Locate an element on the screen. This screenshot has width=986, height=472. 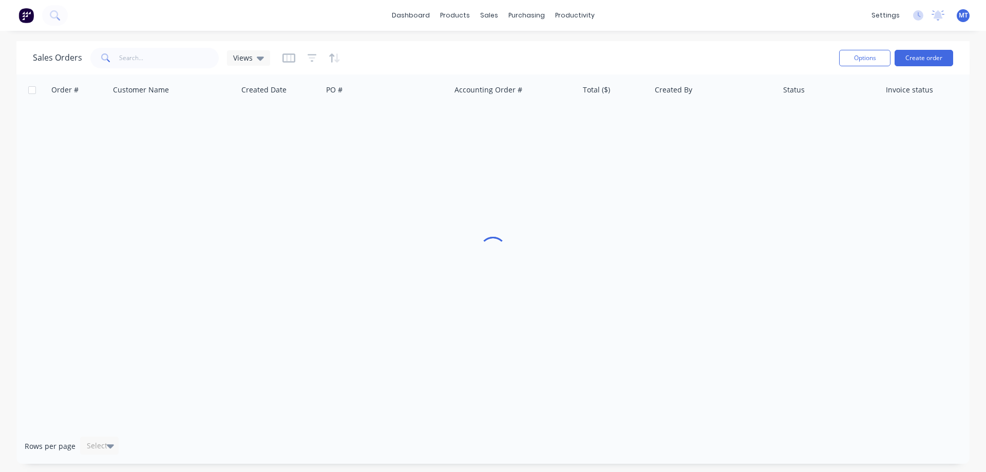
div: Order # is located at coordinates (65, 90).